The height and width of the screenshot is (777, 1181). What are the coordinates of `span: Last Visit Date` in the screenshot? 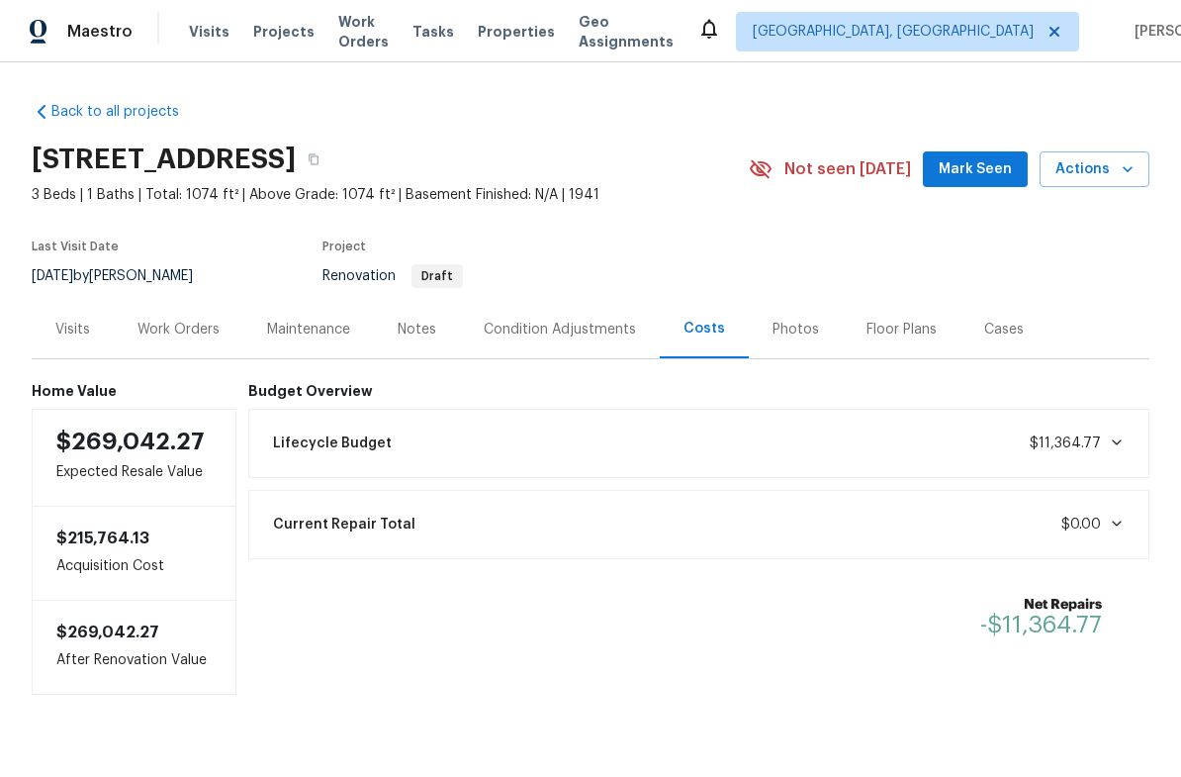 It's located at (75, 246).